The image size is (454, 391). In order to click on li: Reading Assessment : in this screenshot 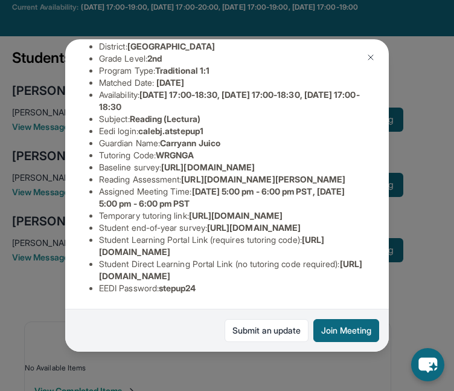, I will do `click(232, 179)`.